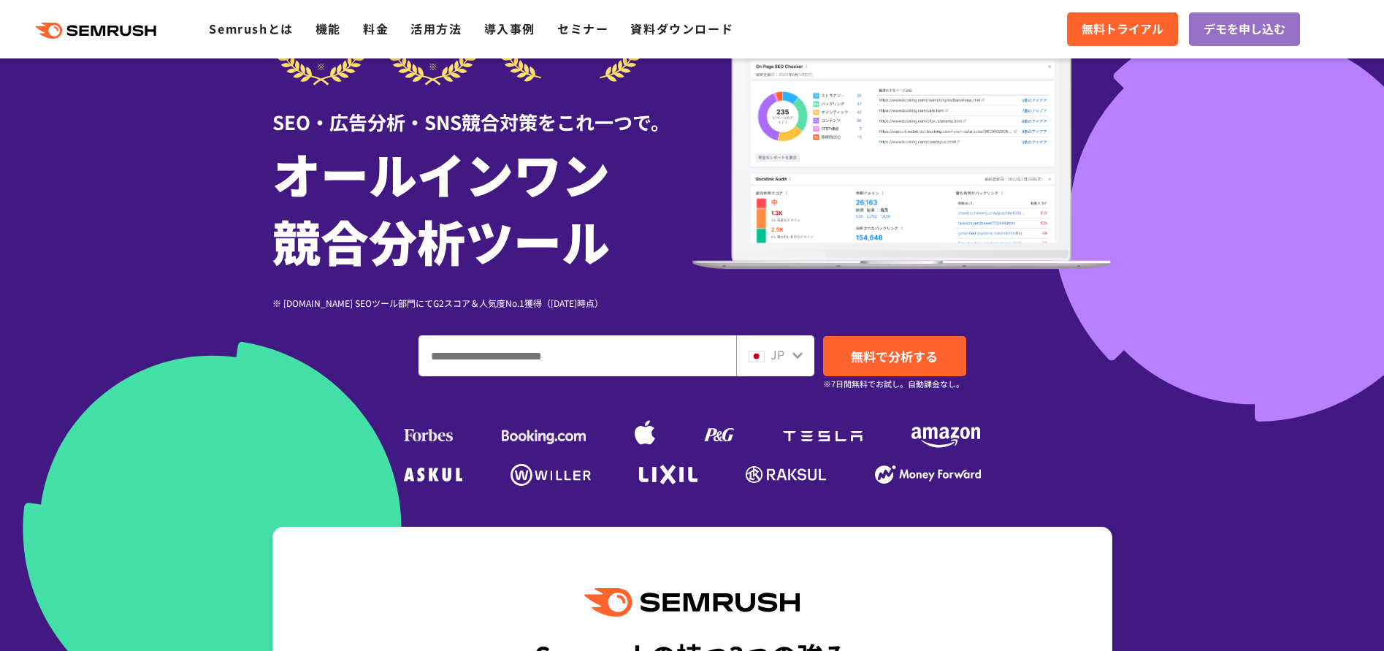  Describe the element at coordinates (1122, 29) in the screenshot. I see `a: 無料トライアル` at that location.